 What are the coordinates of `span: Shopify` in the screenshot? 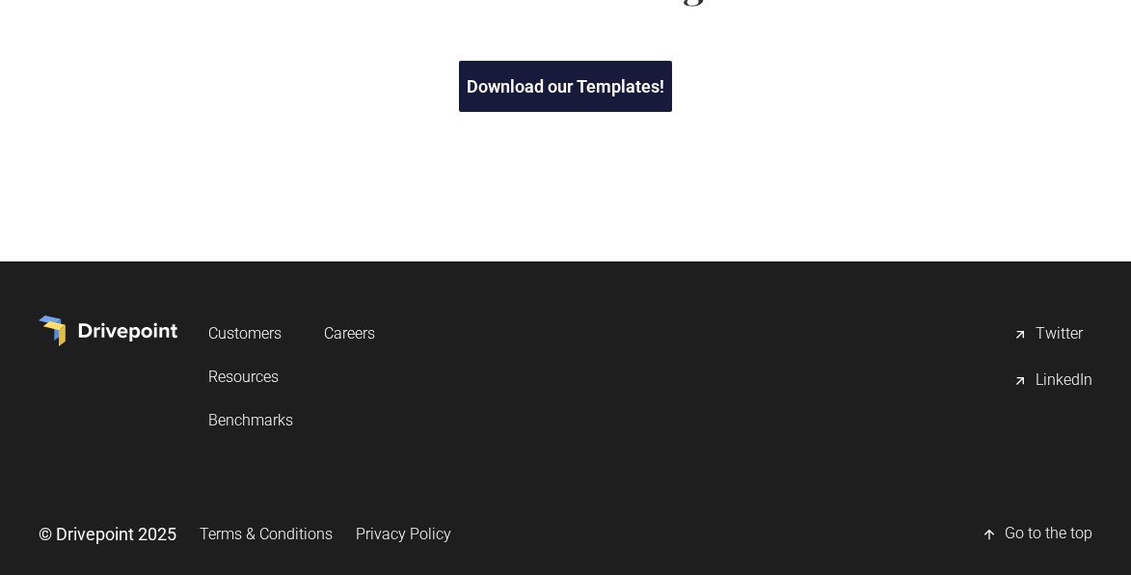 It's located at (45, 514).